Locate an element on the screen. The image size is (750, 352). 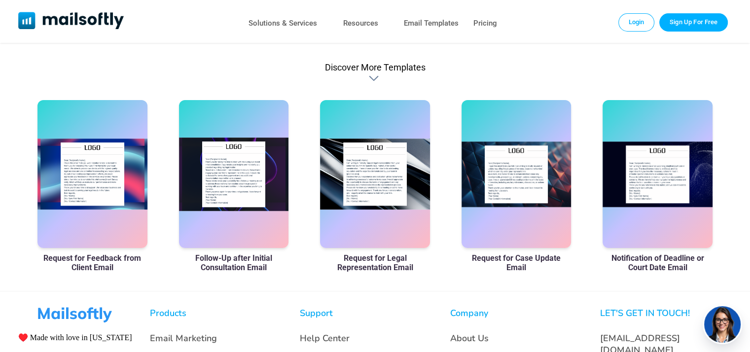
a: Request for Legal Representation Email is located at coordinates (375, 263).